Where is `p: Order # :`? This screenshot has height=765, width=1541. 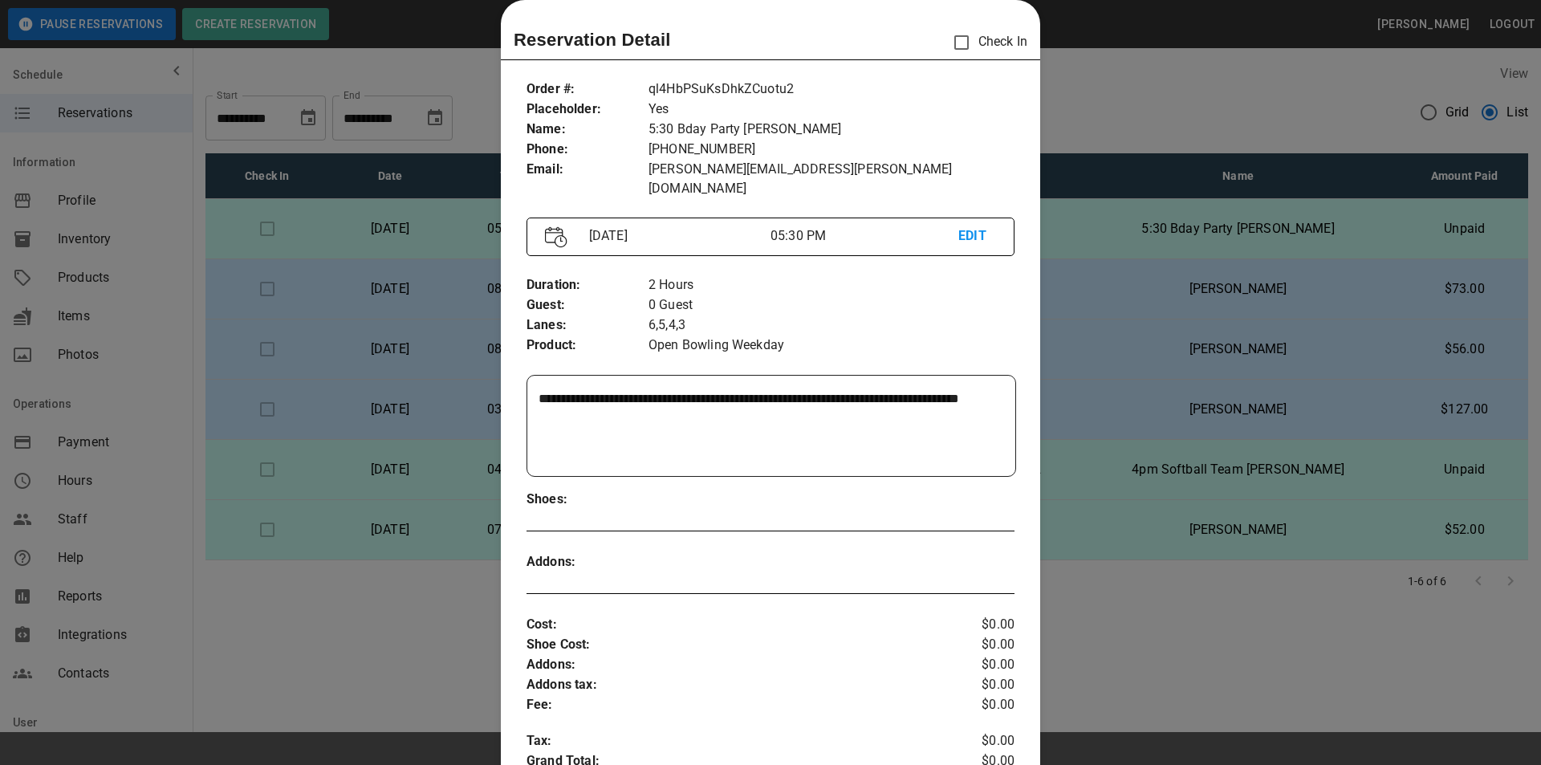 p: Order # : is located at coordinates (587, 89).